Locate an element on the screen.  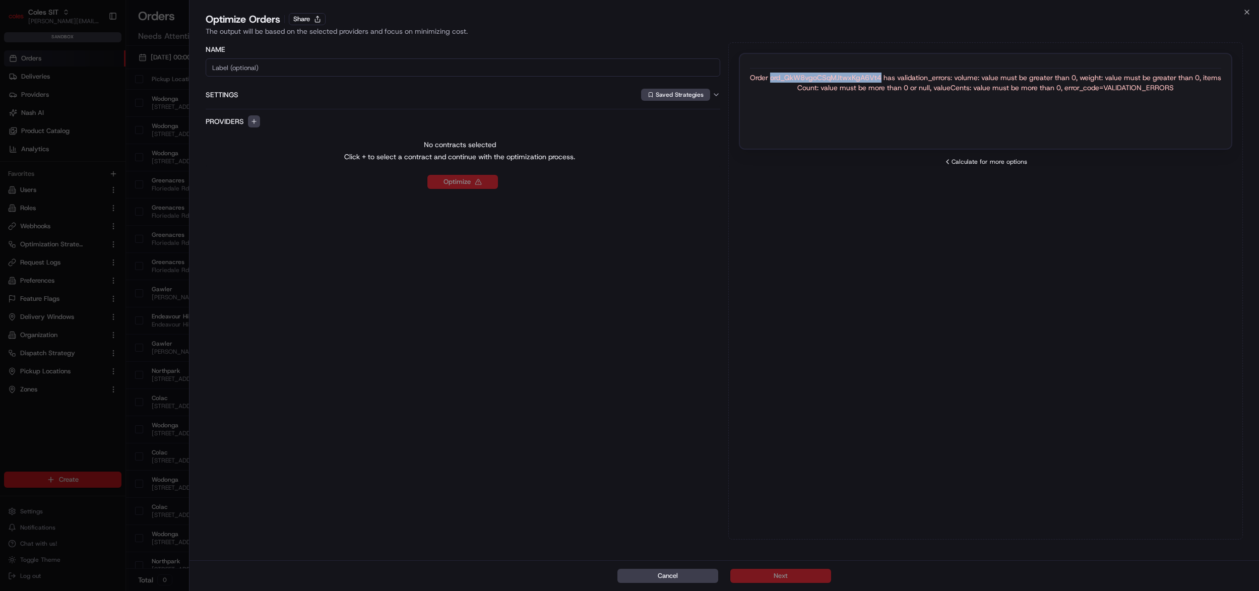
div: Order ord_QkW8vgoCSqMJtwxKgA6Vt4 has validation_errors: volume: value must be greater than 0, wei... is located at coordinates (986, 83).